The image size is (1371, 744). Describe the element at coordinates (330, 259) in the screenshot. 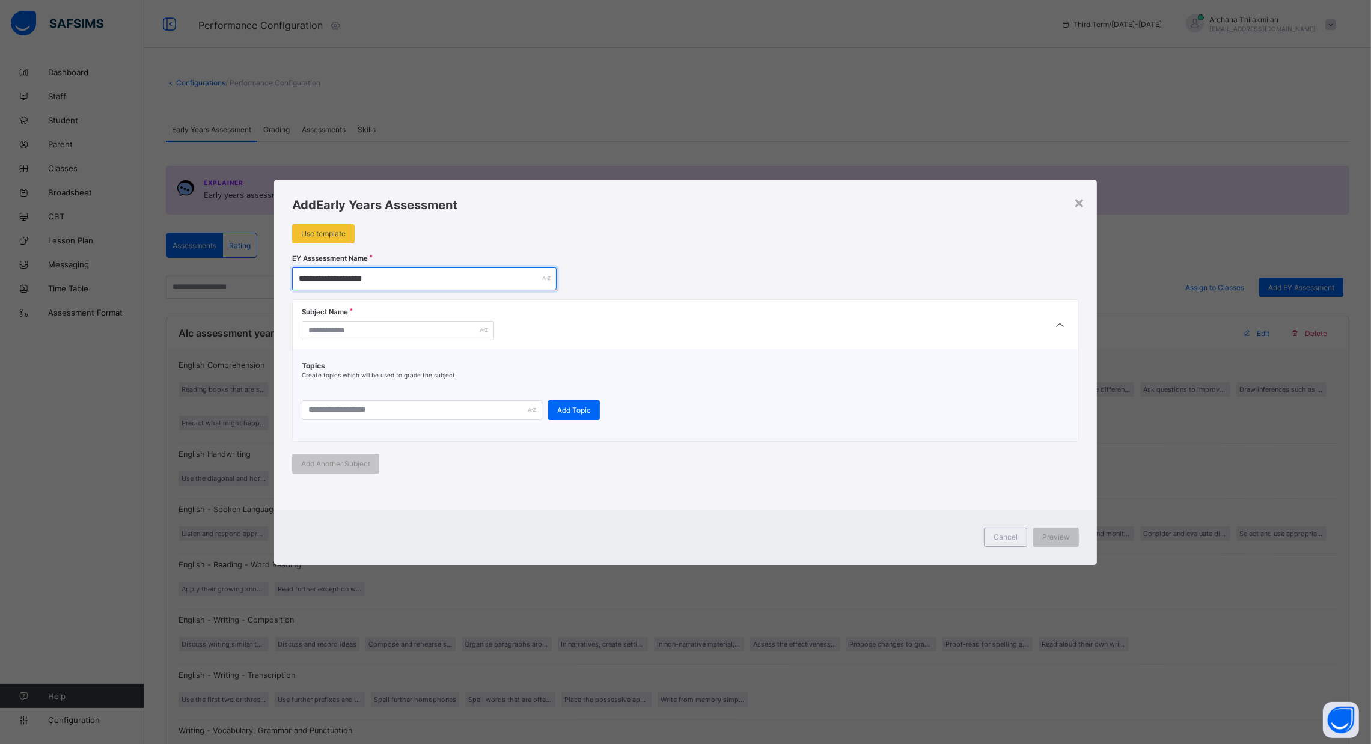

I see `label: EY Asssessment Name` at that location.